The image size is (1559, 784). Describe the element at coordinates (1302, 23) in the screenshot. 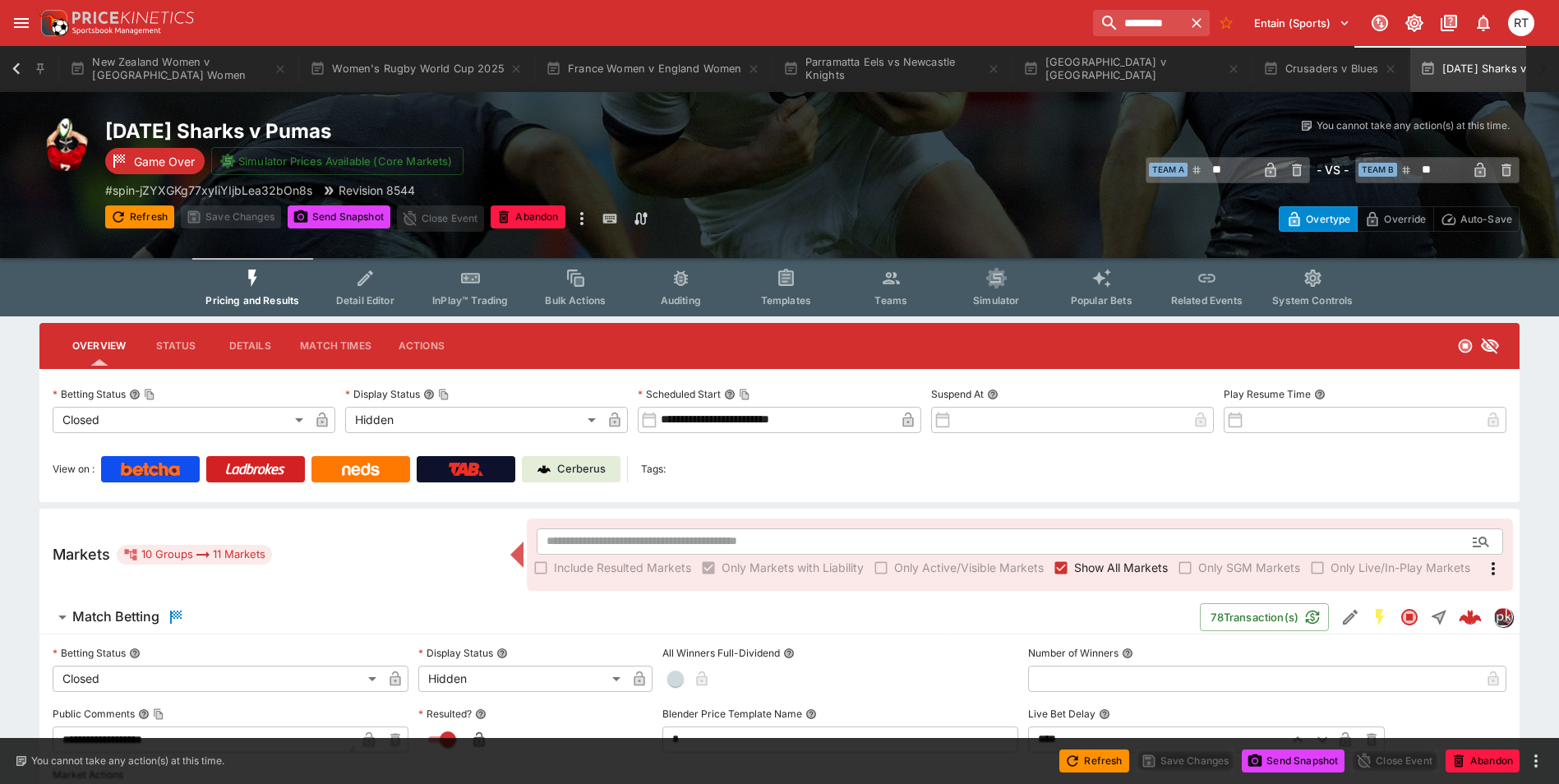

I see `button: Select Tenant` at that location.